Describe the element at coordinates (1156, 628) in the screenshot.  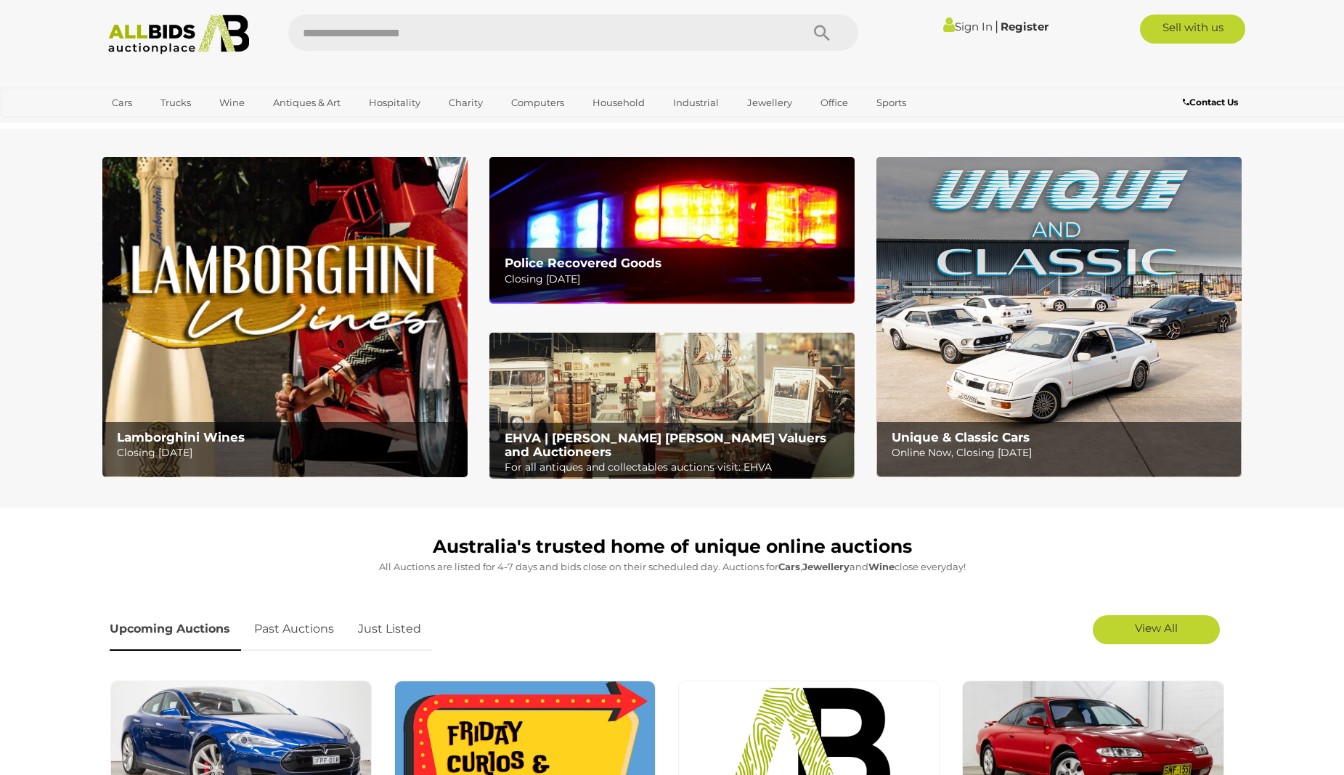
I see `span: View All` at that location.